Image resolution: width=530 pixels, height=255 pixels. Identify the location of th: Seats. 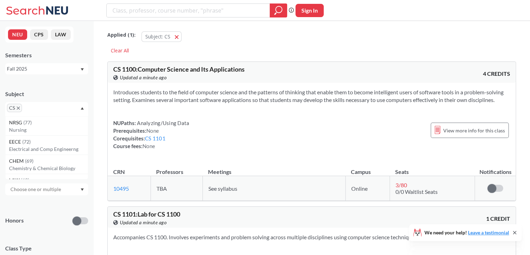
(432, 168).